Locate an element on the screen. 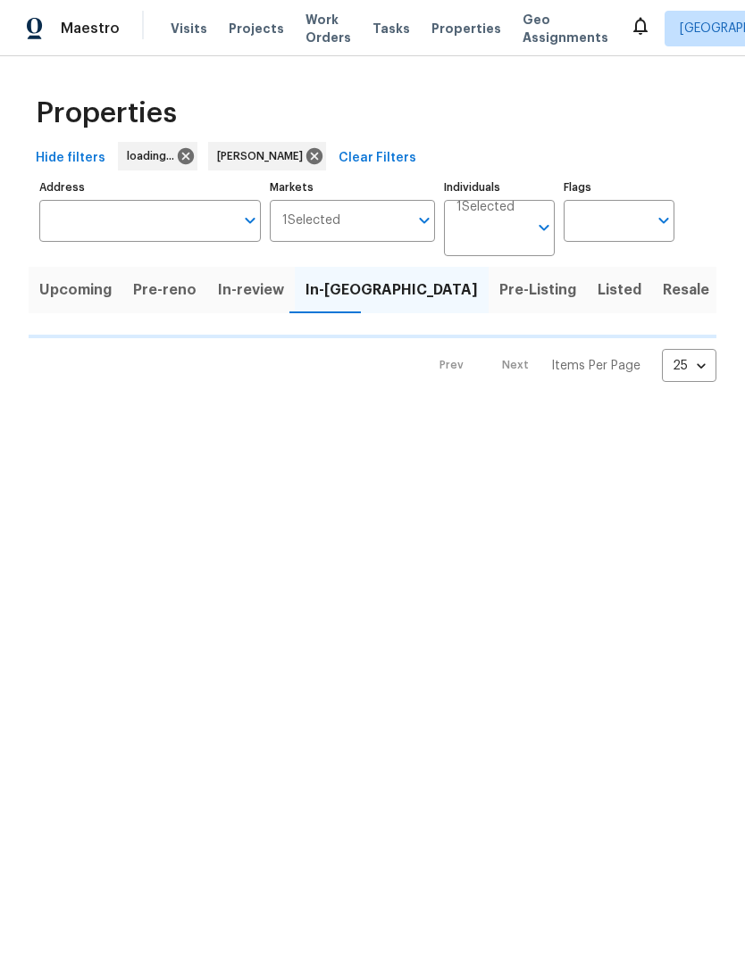 Image resolution: width=745 pixels, height=970 pixels. nav: Pagination Navigation is located at coordinates (569, 365).